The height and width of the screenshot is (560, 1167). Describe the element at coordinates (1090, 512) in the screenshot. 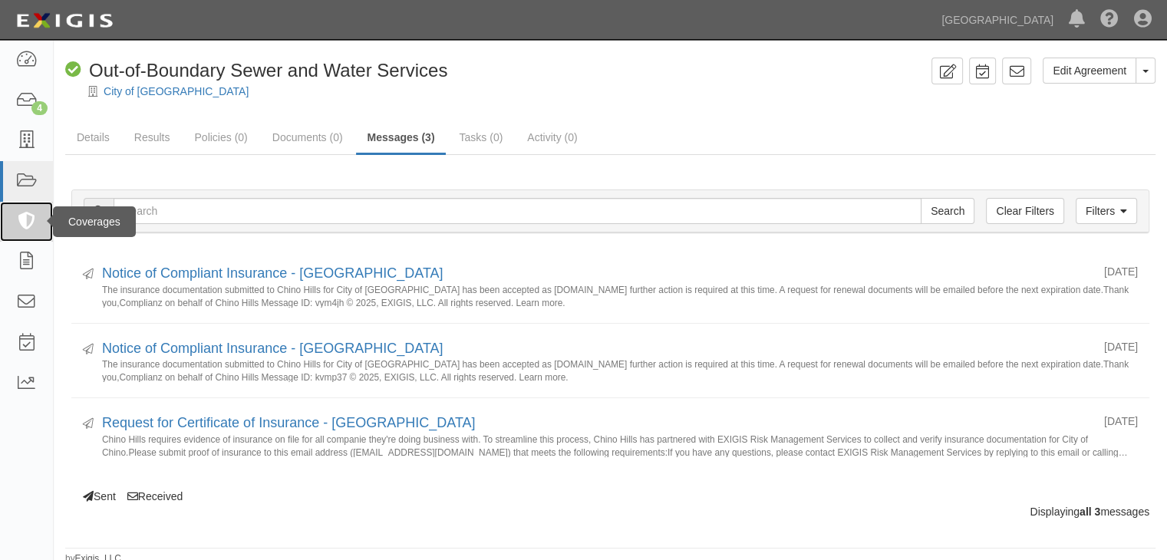

I see `b: all 3` at that location.